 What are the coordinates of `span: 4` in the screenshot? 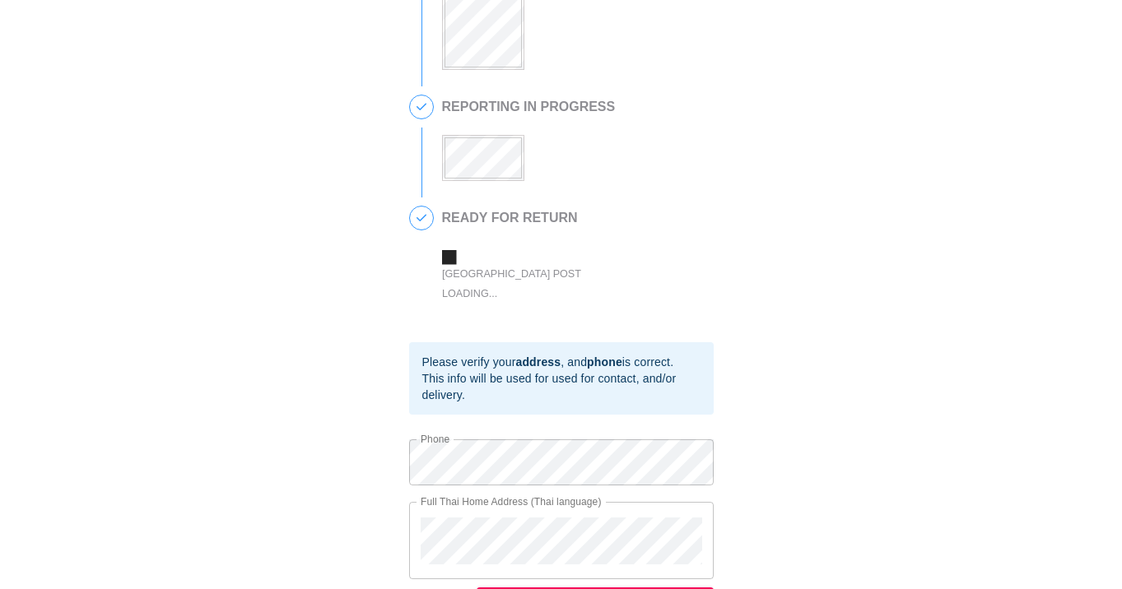 It's located at (421, 218).